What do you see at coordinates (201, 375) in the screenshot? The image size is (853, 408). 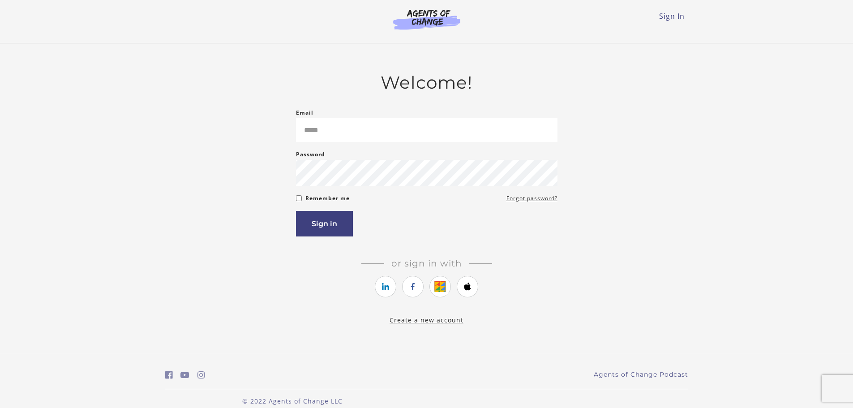 I see `i: https://www.instagram.com/agentsofchangeprep/ (Open in a new window)` at bounding box center [201, 375].